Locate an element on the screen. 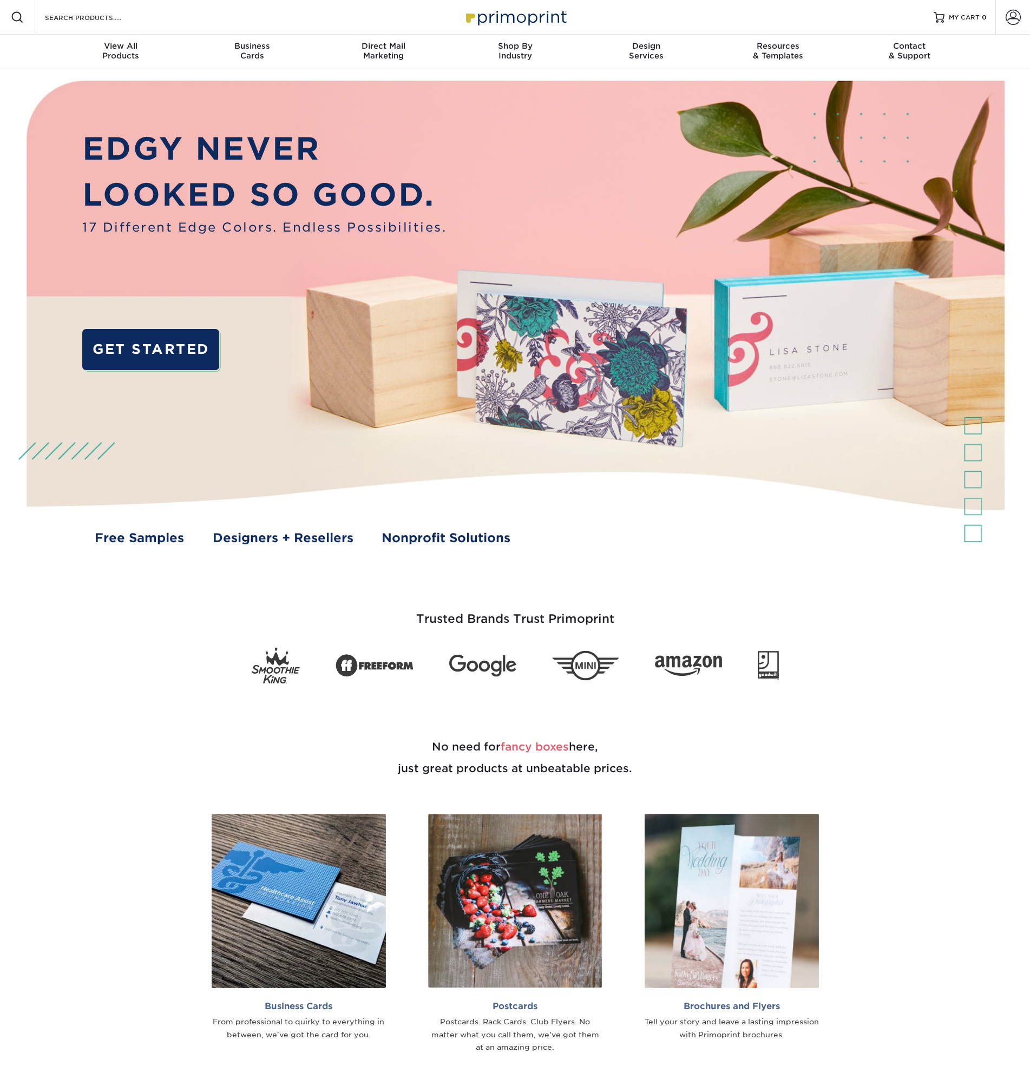  span: Design is located at coordinates (646, 46).